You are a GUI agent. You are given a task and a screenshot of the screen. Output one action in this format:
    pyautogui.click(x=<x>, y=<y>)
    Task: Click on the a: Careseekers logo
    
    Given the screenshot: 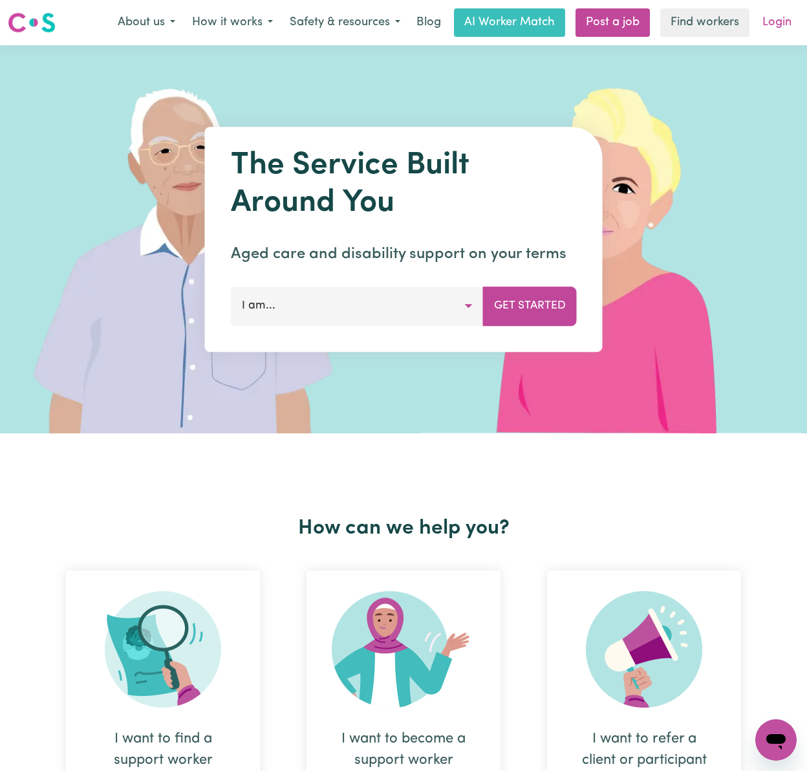 What is the action you would take?
    pyautogui.click(x=32, y=23)
    